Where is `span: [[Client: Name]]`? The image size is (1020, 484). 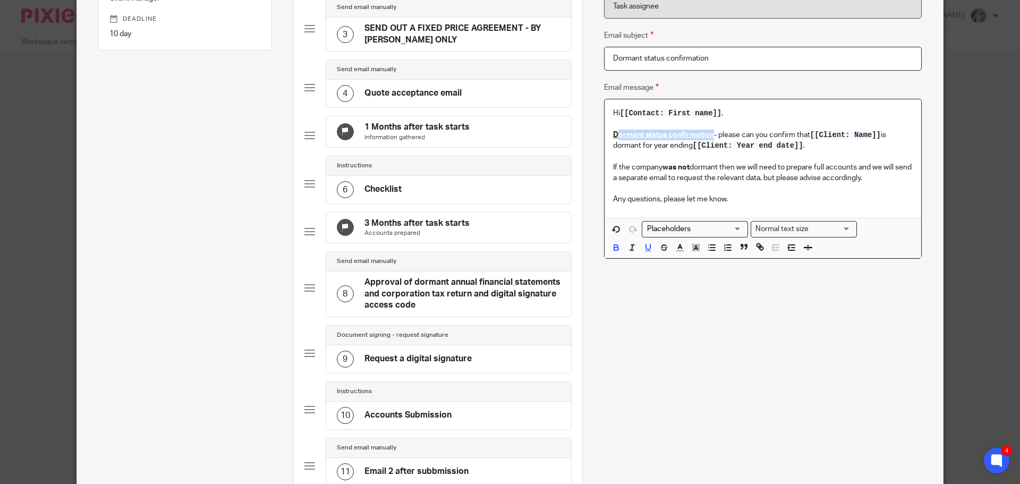 span: [[Client: Name]] is located at coordinates (845, 135).